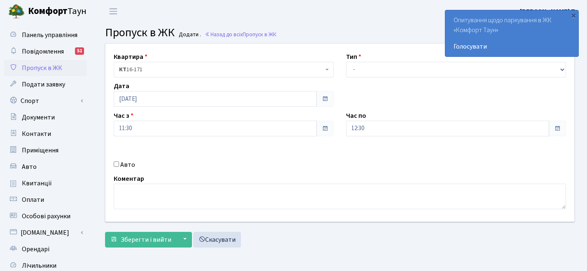  What do you see at coordinates (45, 134) in the screenshot?
I see `a: Контакти` at bounding box center [45, 134].